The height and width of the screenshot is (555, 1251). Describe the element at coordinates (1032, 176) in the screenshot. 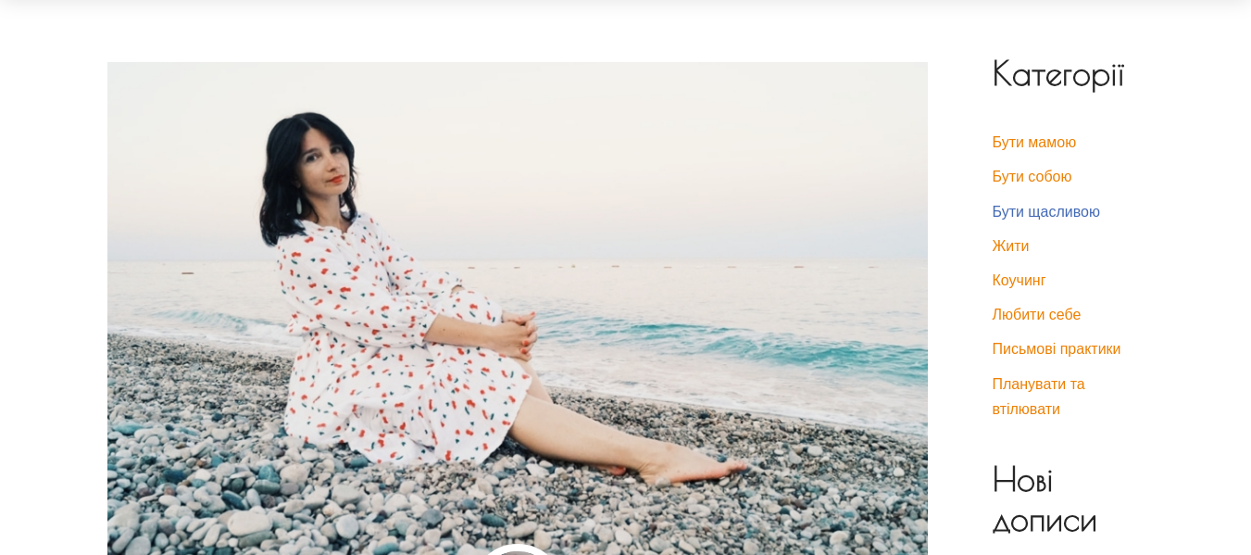

I see `a: Бути собою` at that location.